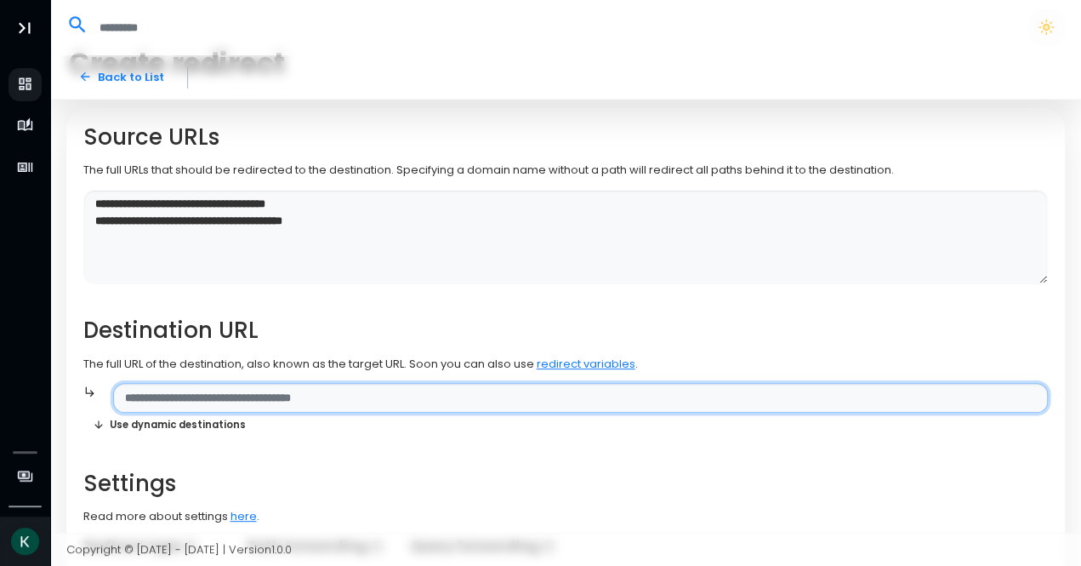 The height and width of the screenshot is (566, 1081). Describe the element at coordinates (566, 516) in the screenshot. I see `p: Read more about settings .` at that location.